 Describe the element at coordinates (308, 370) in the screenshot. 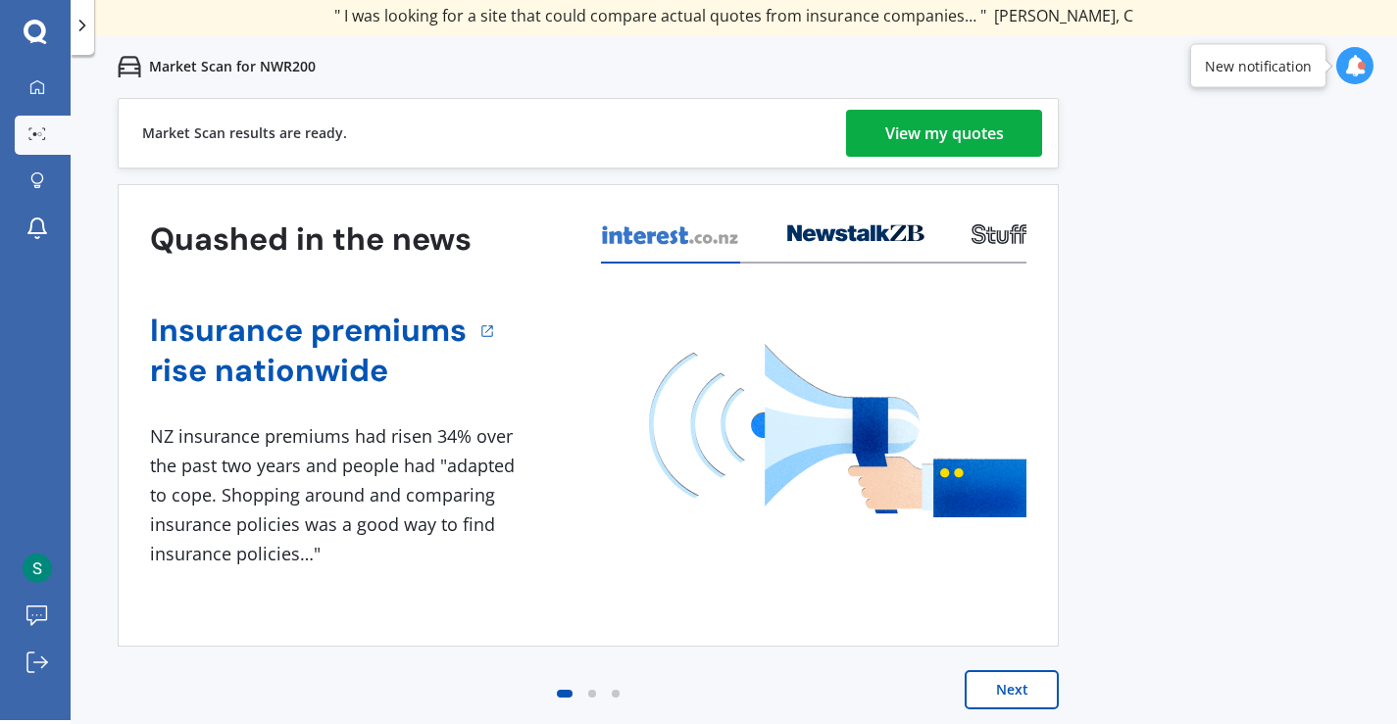

I see `h4: rise nationwide` at that location.